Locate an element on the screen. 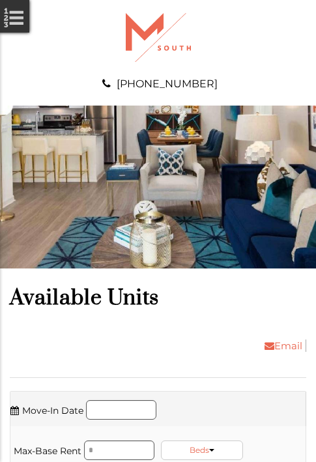 The image size is (316, 462). img: A graphic with a red M and the word SOUTH. is located at coordinates (158, 37).